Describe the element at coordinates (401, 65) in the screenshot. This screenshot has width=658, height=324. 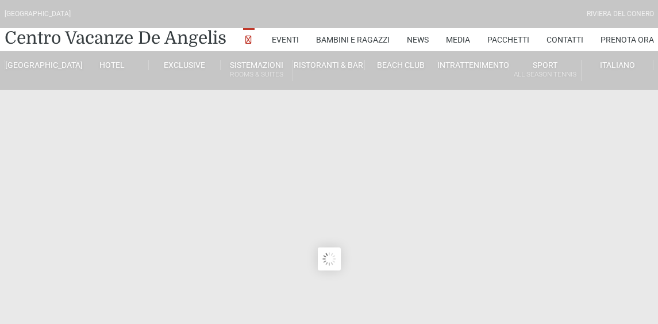
I see `a: Beach Club` at that location.